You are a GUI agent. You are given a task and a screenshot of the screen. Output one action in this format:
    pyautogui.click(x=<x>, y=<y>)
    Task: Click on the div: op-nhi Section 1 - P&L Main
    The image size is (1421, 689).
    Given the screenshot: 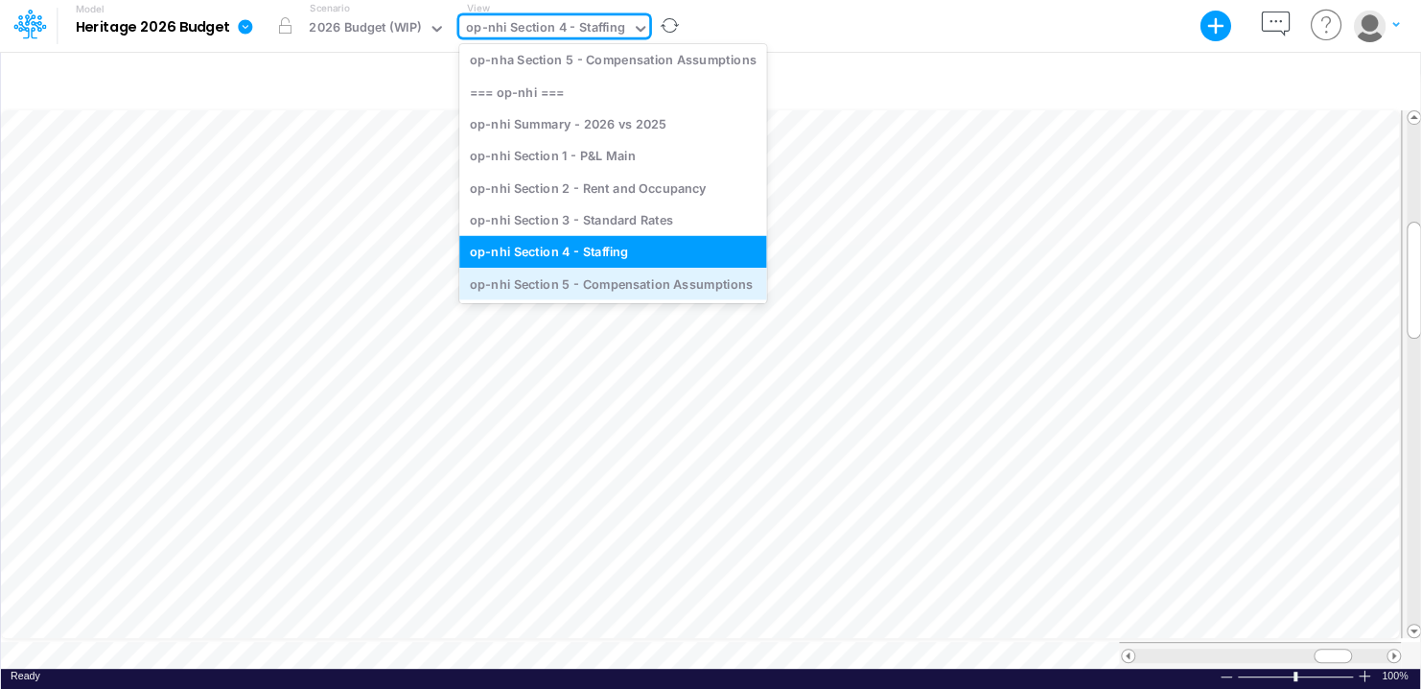 What is the action you would take?
    pyautogui.click(x=613, y=155)
    